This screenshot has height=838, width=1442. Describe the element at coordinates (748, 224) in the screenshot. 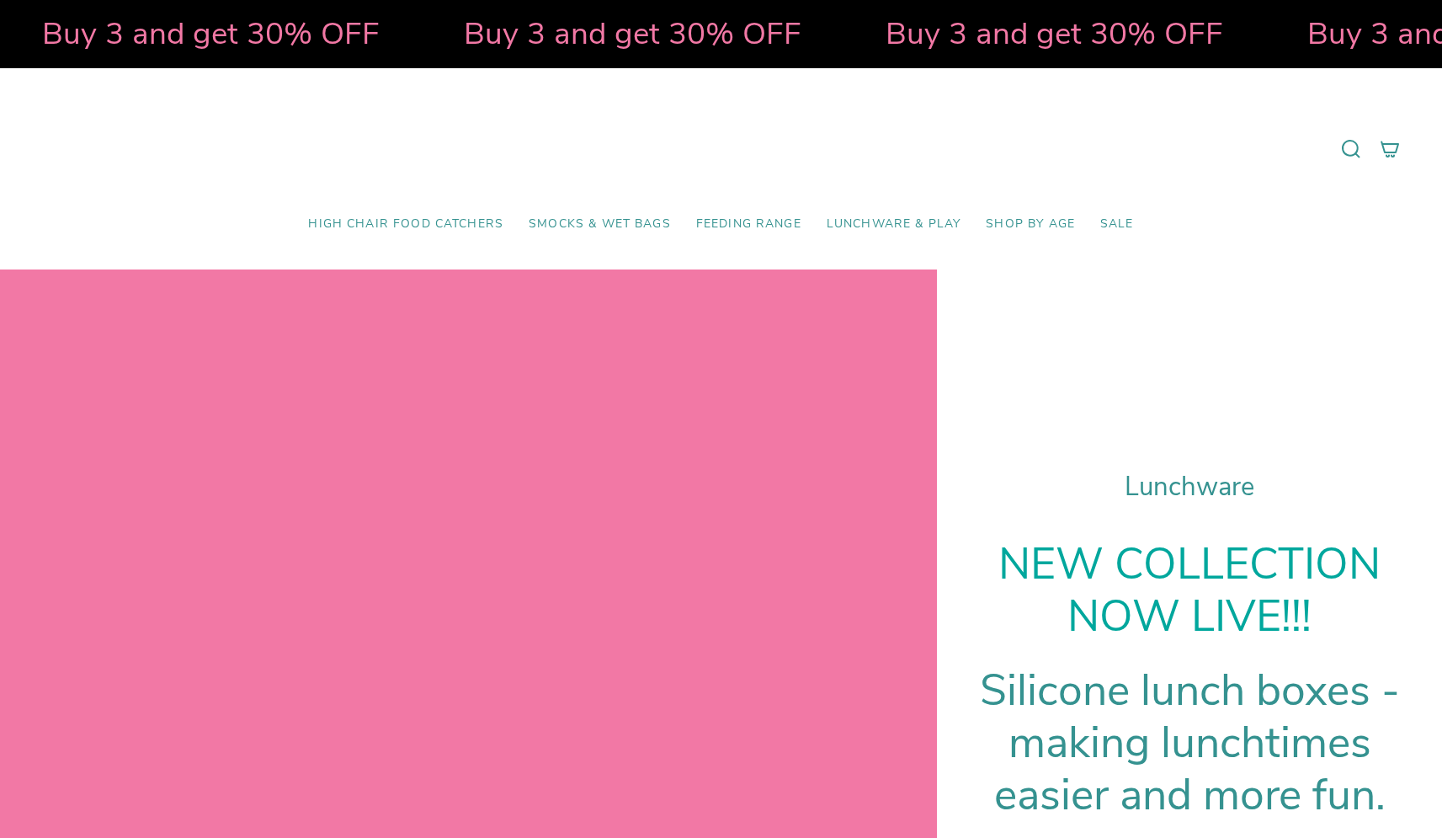

I see `a: Feeding Range` at that location.